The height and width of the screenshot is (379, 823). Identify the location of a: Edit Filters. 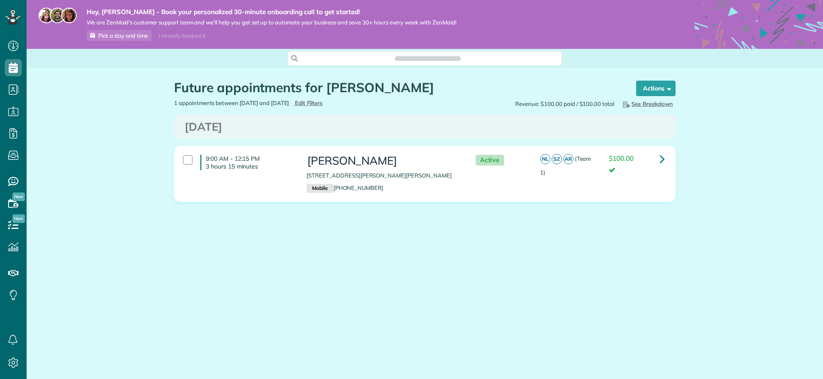
(308, 103).